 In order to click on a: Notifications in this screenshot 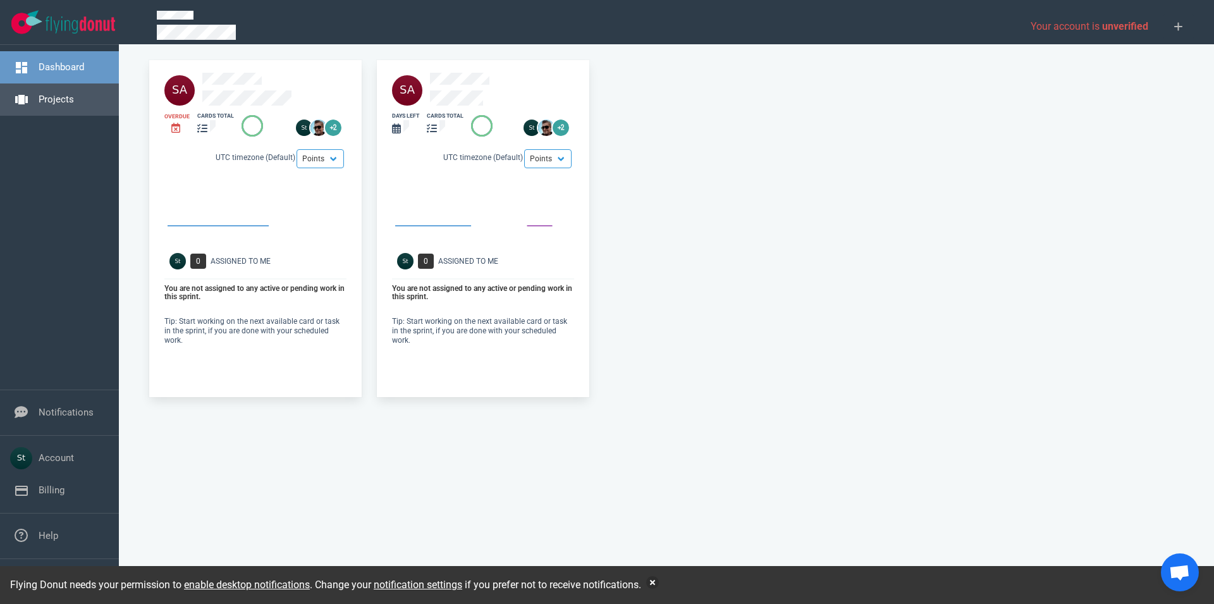, I will do `click(66, 412)`.